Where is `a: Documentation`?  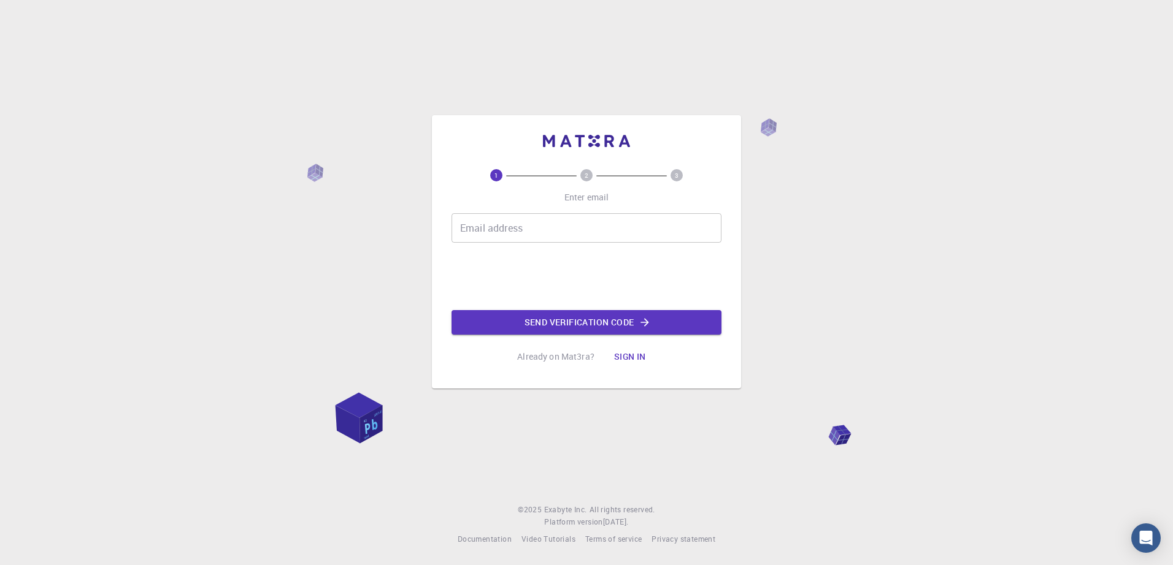
a: Documentation is located at coordinates (485, 540).